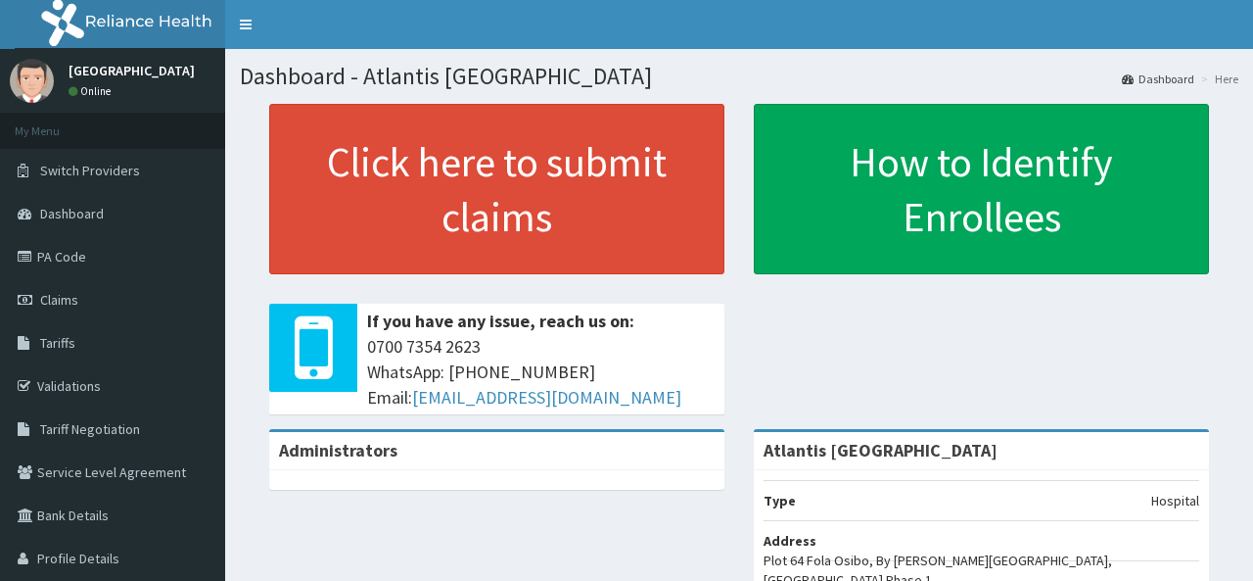 The width and height of the screenshot is (1253, 581). I want to click on a: Online, so click(92, 91).